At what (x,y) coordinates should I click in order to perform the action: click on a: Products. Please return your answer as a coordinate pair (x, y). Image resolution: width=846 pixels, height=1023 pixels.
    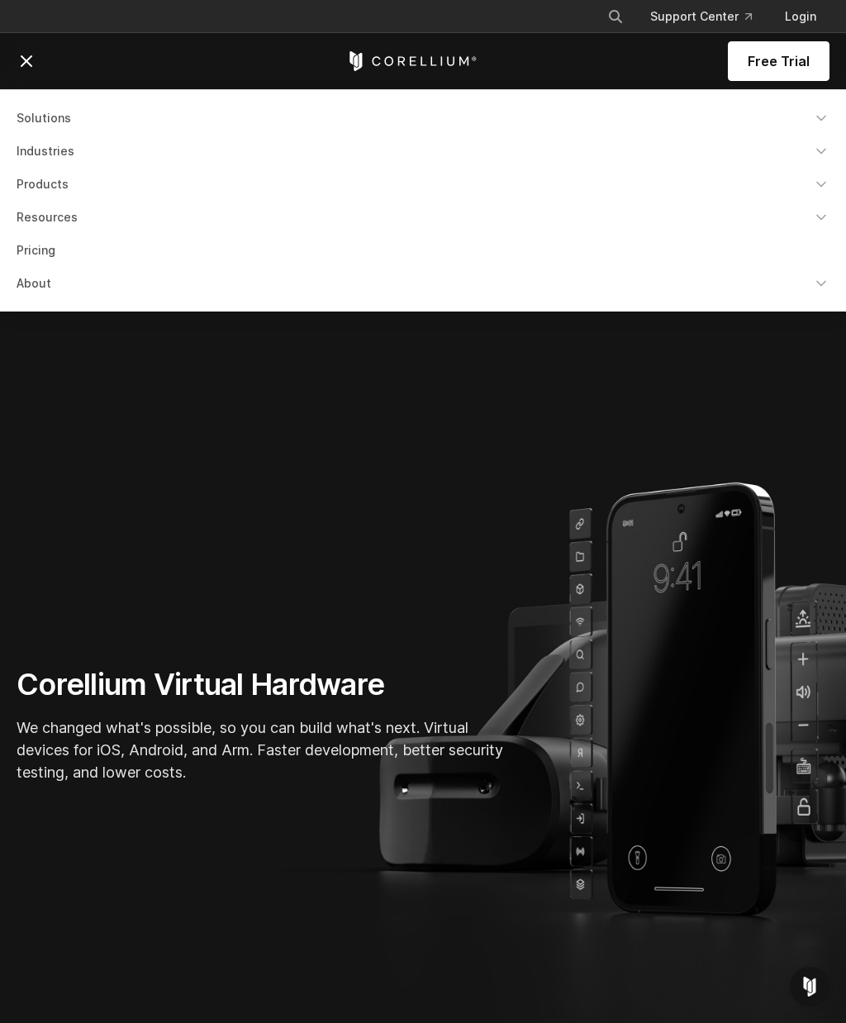
    Looking at the image, I should click on (423, 184).